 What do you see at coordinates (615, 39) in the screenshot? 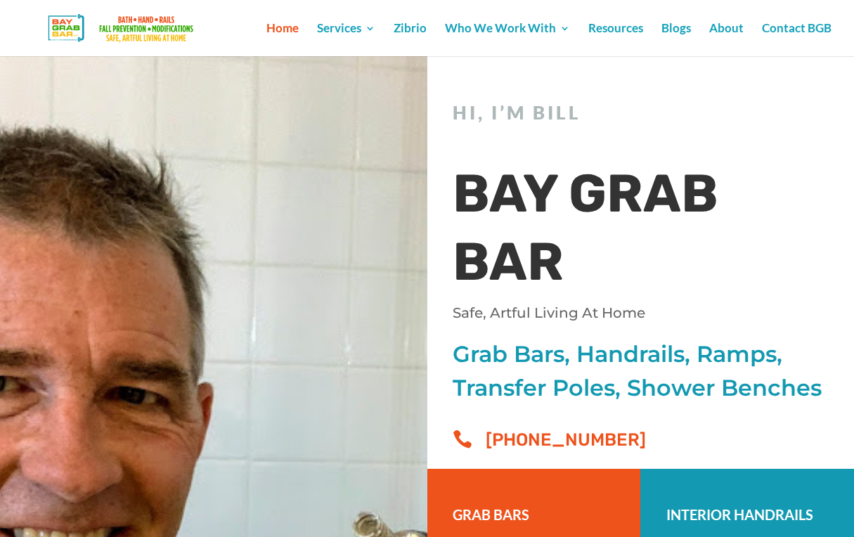
I see `a: Resources` at bounding box center [615, 39].